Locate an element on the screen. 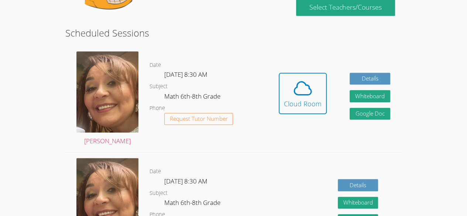 This screenshot has width=467, height=216. dt: Phone is located at coordinates (157, 108).